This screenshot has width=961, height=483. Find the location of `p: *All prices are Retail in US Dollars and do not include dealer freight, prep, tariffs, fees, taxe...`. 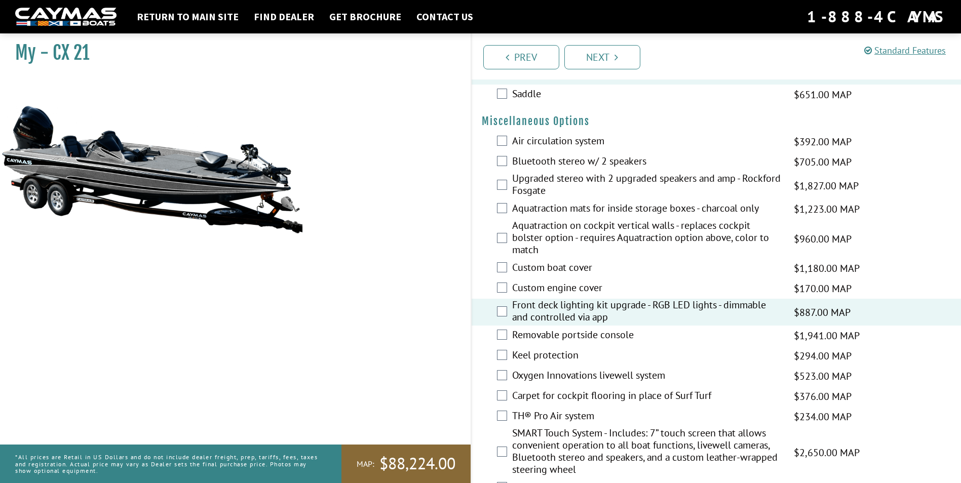

p: *All prices are Retail in US Dollars and do not include dealer freight, prep, tariffs, fees, taxe... is located at coordinates (167, 464).